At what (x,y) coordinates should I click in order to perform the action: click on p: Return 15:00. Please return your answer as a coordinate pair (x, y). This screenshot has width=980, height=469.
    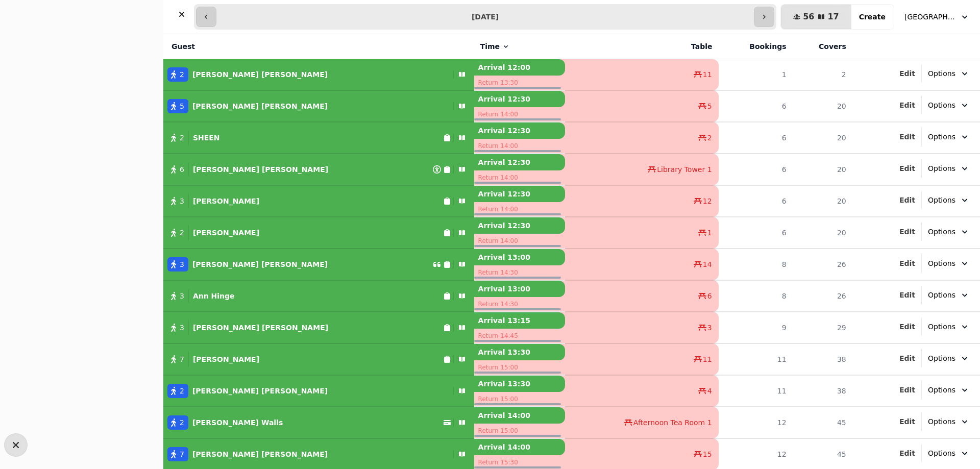
    Looking at the image, I should click on (519, 431).